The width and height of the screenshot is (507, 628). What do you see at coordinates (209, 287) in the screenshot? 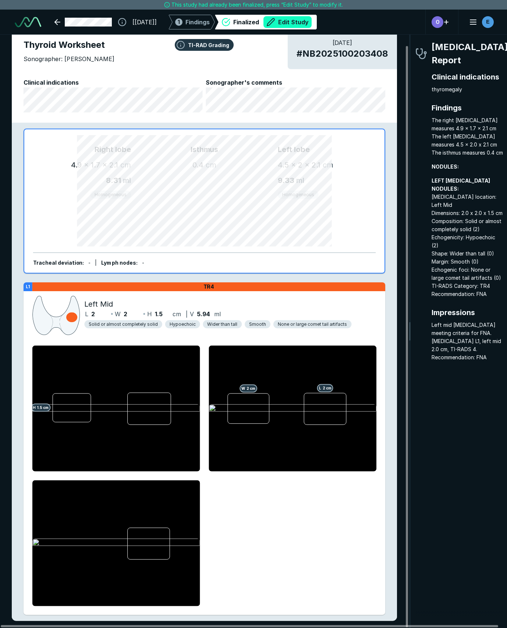
I see `span: TR4` at bounding box center [209, 287].